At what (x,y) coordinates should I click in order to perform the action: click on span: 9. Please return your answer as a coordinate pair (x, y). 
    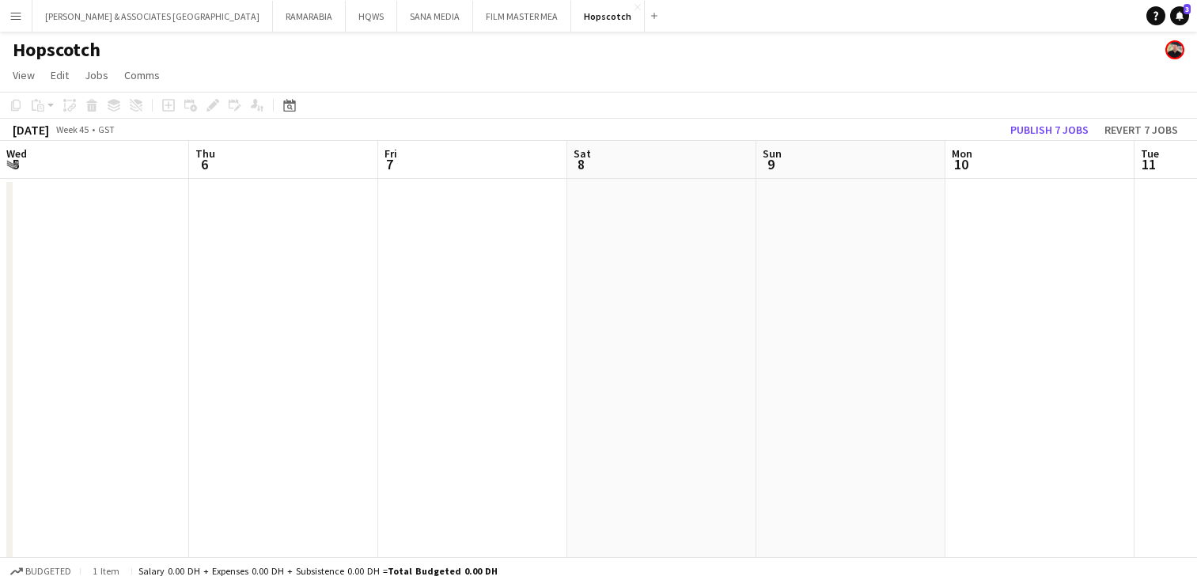
    Looking at the image, I should click on (770, 164).